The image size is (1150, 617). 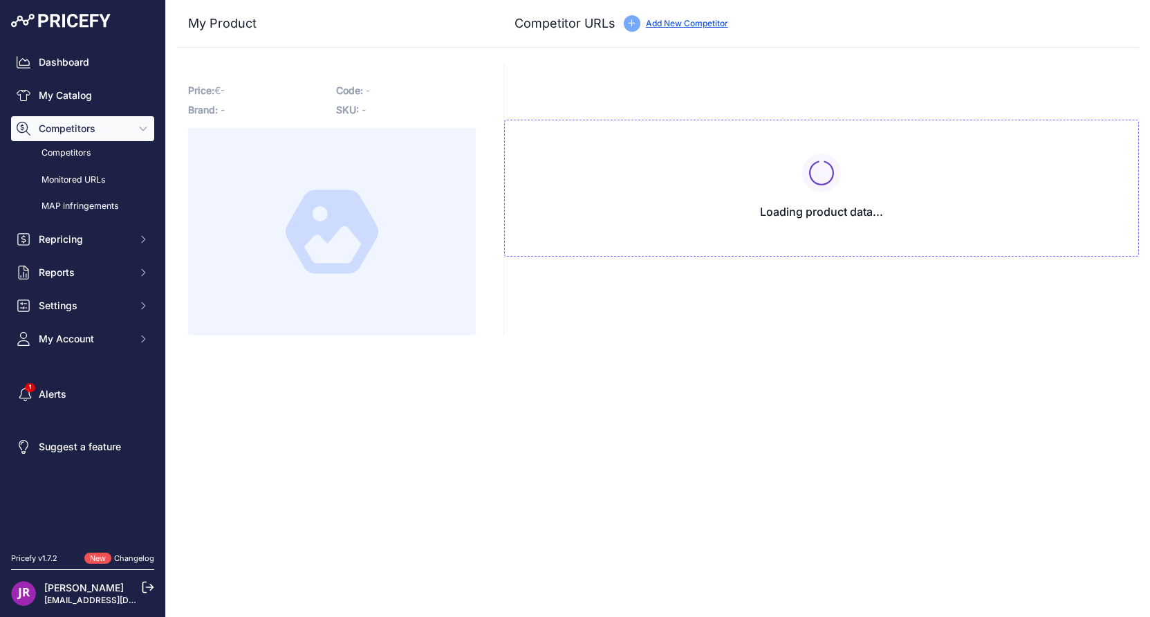 I want to click on a: MAP infringements, so click(x=82, y=206).